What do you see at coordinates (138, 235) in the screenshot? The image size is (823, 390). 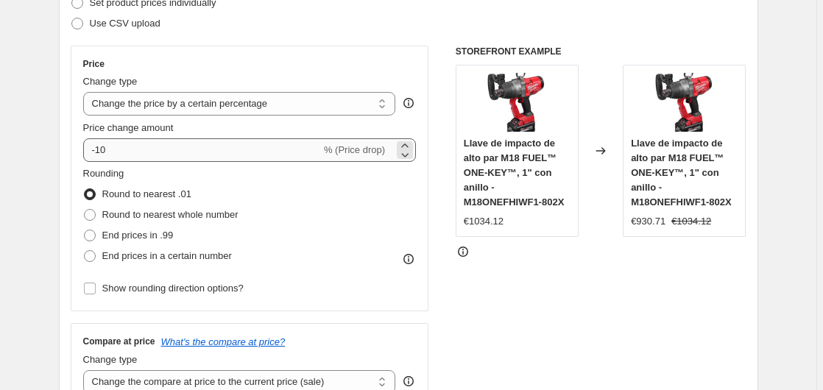 I see `span: End prices in .99` at bounding box center [138, 235].